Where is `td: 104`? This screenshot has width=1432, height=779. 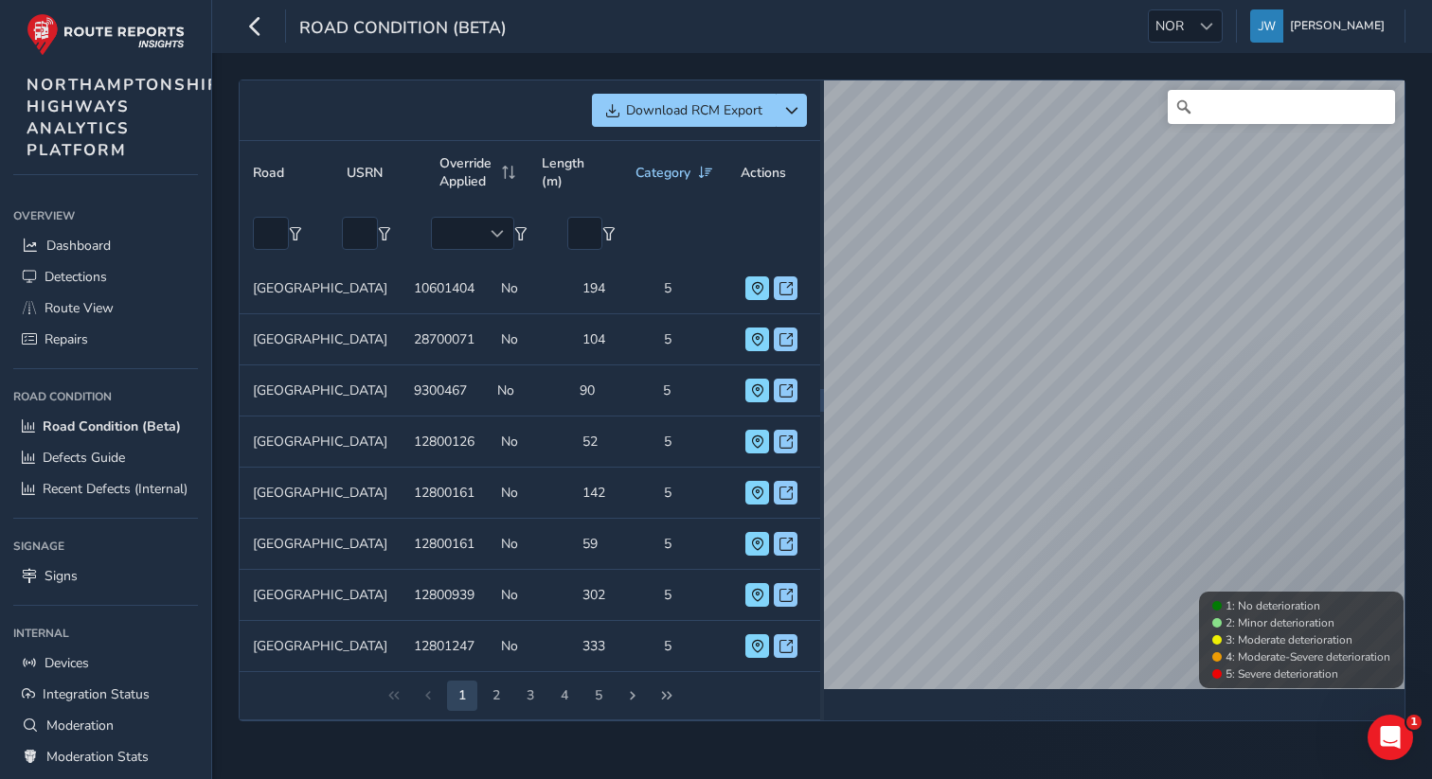 td: 104 is located at coordinates (610, 340).